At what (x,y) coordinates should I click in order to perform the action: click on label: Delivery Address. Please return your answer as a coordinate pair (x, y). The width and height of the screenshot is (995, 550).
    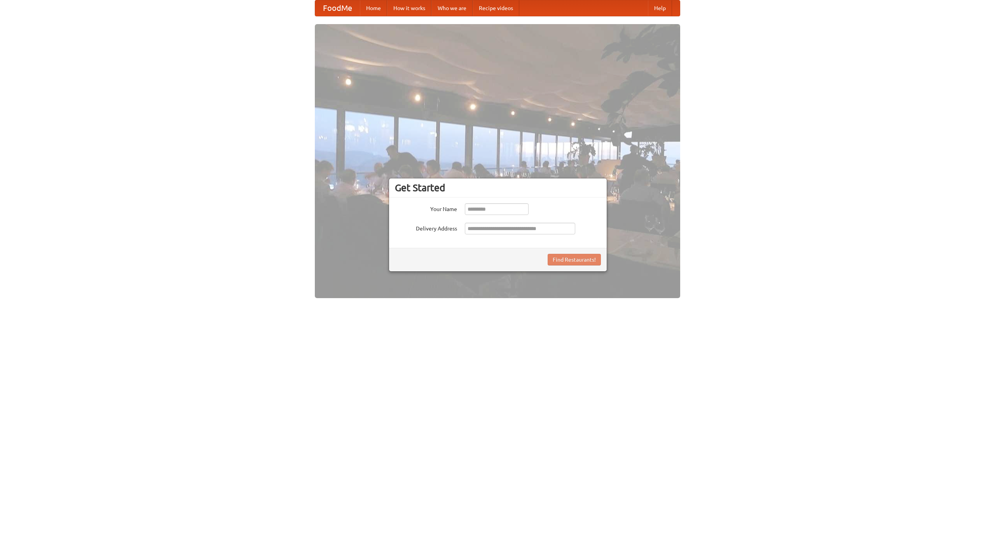
    Looking at the image, I should click on (426, 227).